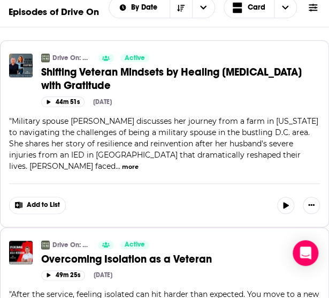 This screenshot has width=329, height=298. I want to click on a: Shifting Veteran Mindsets by Healing PTSD with Gratitude, so click(21, 65).